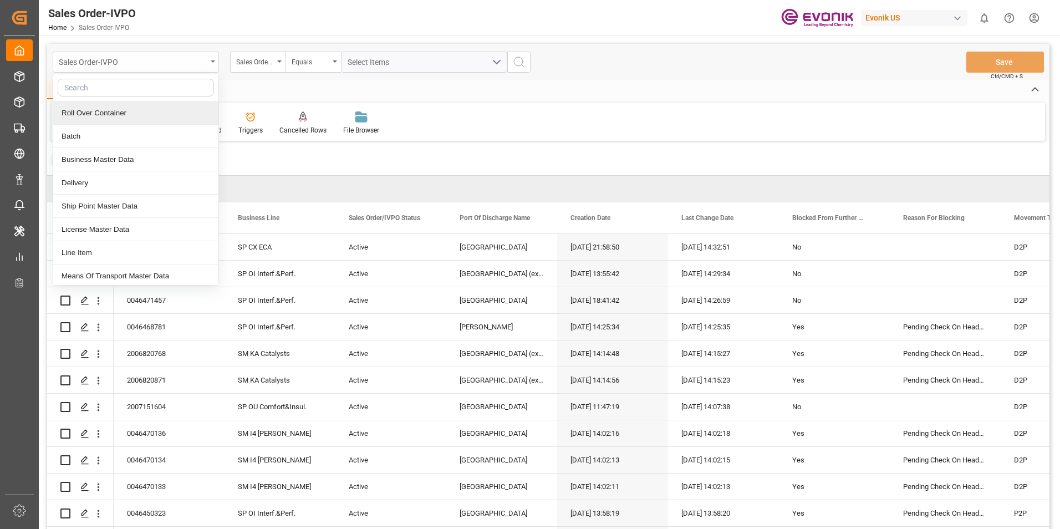 This screenshot has height=529, width=1060. Describe the element at coordinates (169, 353) in the screenshot. I see `div: 2006820768` at that location.